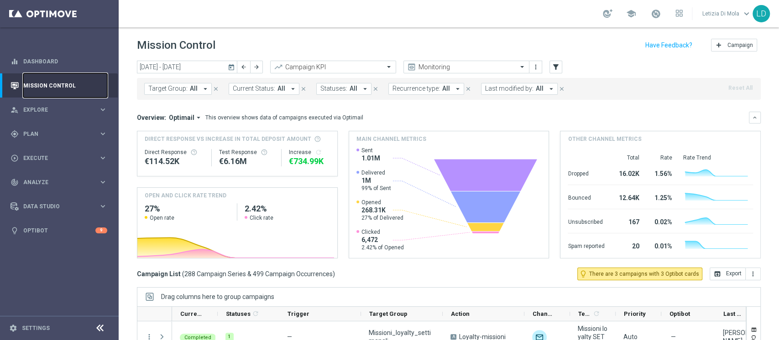 The image size is (779, 340). What do you see at coordinates (284, 118) in the screenshot?
I see `div: This overview shows data of campaigns executed via Optimail` at bounding box center [284, 118].